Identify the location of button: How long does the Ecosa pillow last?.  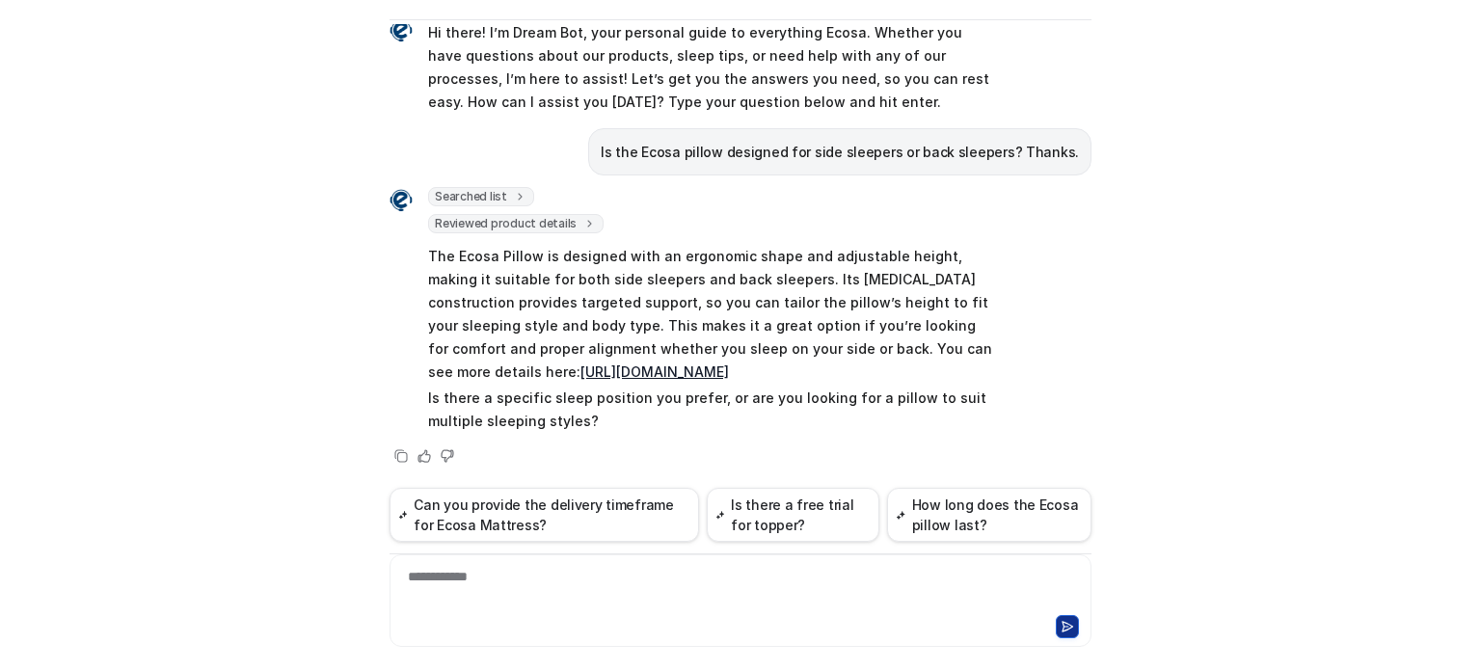
(989, 515).